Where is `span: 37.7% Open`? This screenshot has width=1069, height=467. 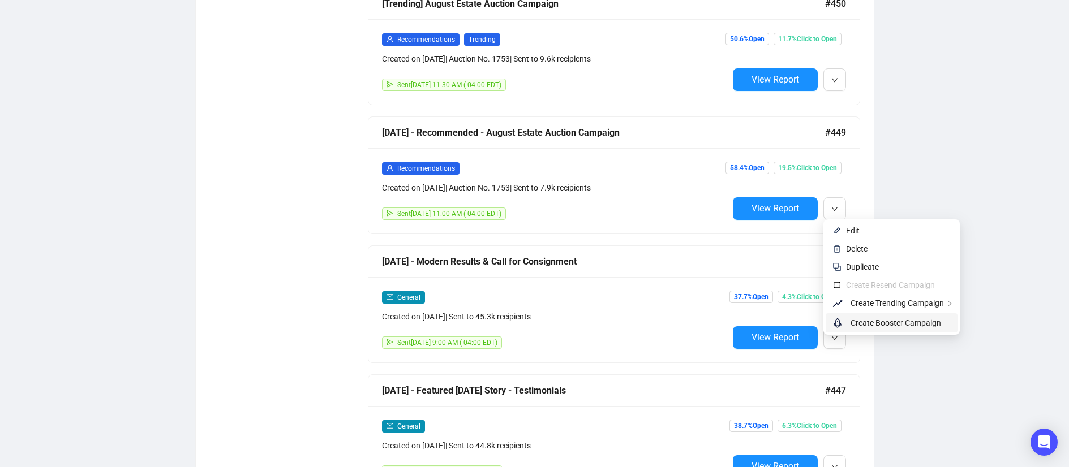 span: 37.7% Open is located at coordinates (751, 297).